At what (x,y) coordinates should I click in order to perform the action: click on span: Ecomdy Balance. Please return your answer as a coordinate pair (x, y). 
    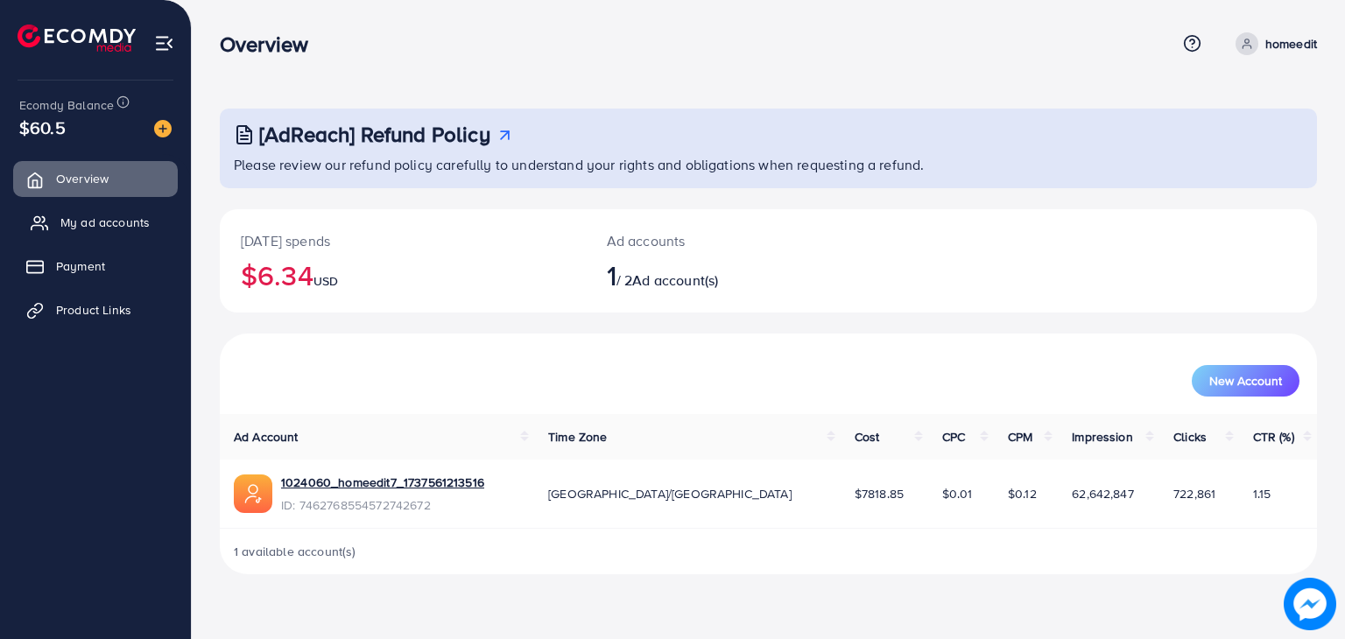
    Looking at the image, I should click on (67, 105).